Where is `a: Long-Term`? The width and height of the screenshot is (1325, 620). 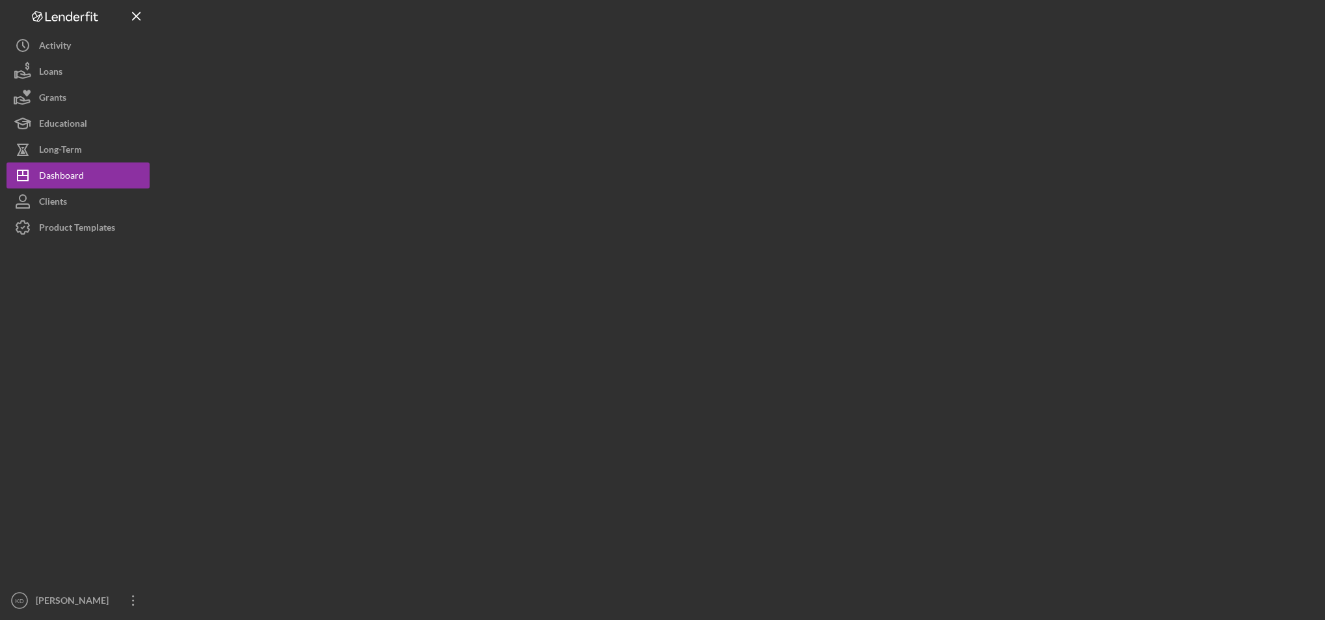 a: Long-Term is located at coordinates (78, 150).